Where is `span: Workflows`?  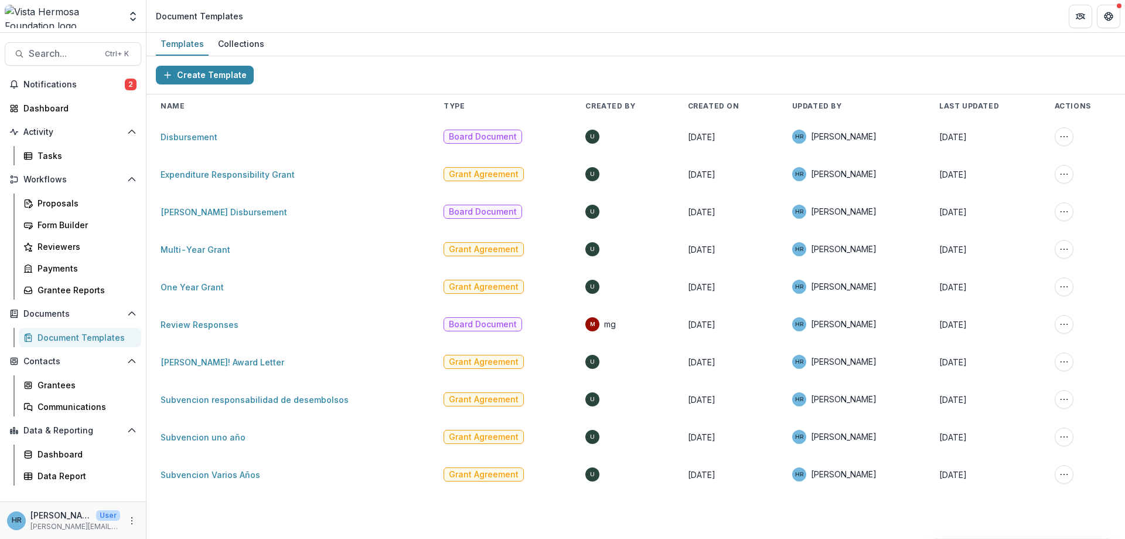
span: Workflows is located at coordinates (73, 179).